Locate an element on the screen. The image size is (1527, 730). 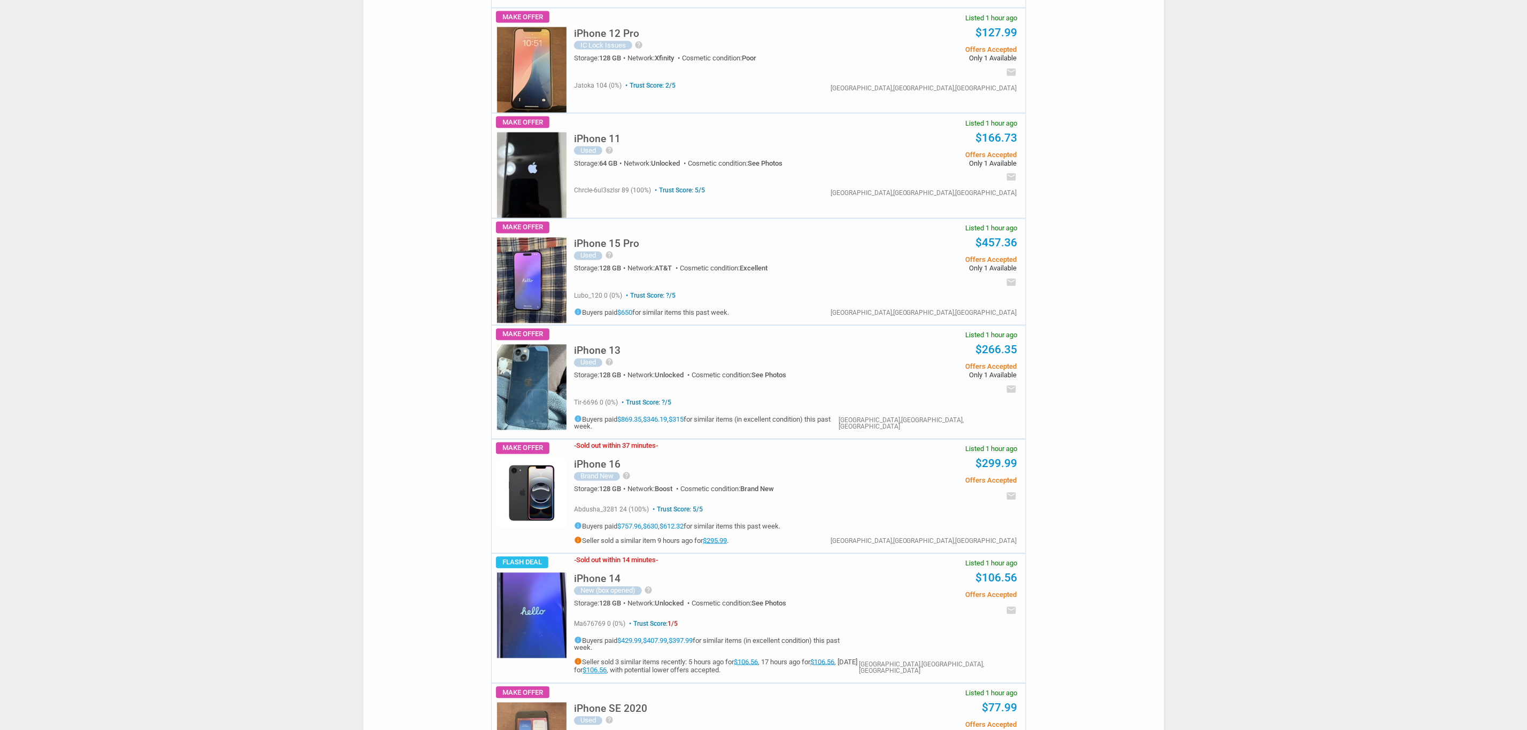
span: AT&T is located at coordinates (663, 268).